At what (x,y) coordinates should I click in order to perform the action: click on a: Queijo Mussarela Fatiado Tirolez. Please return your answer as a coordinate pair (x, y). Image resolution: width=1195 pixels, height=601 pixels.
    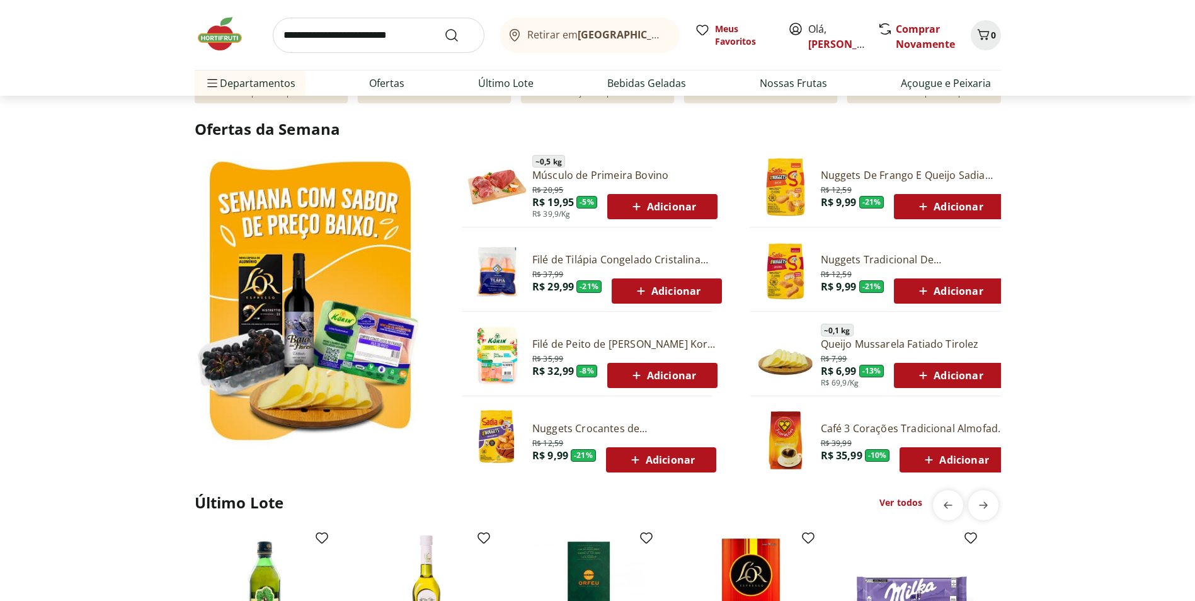
    Looking at the image, I should click on (913, 344).